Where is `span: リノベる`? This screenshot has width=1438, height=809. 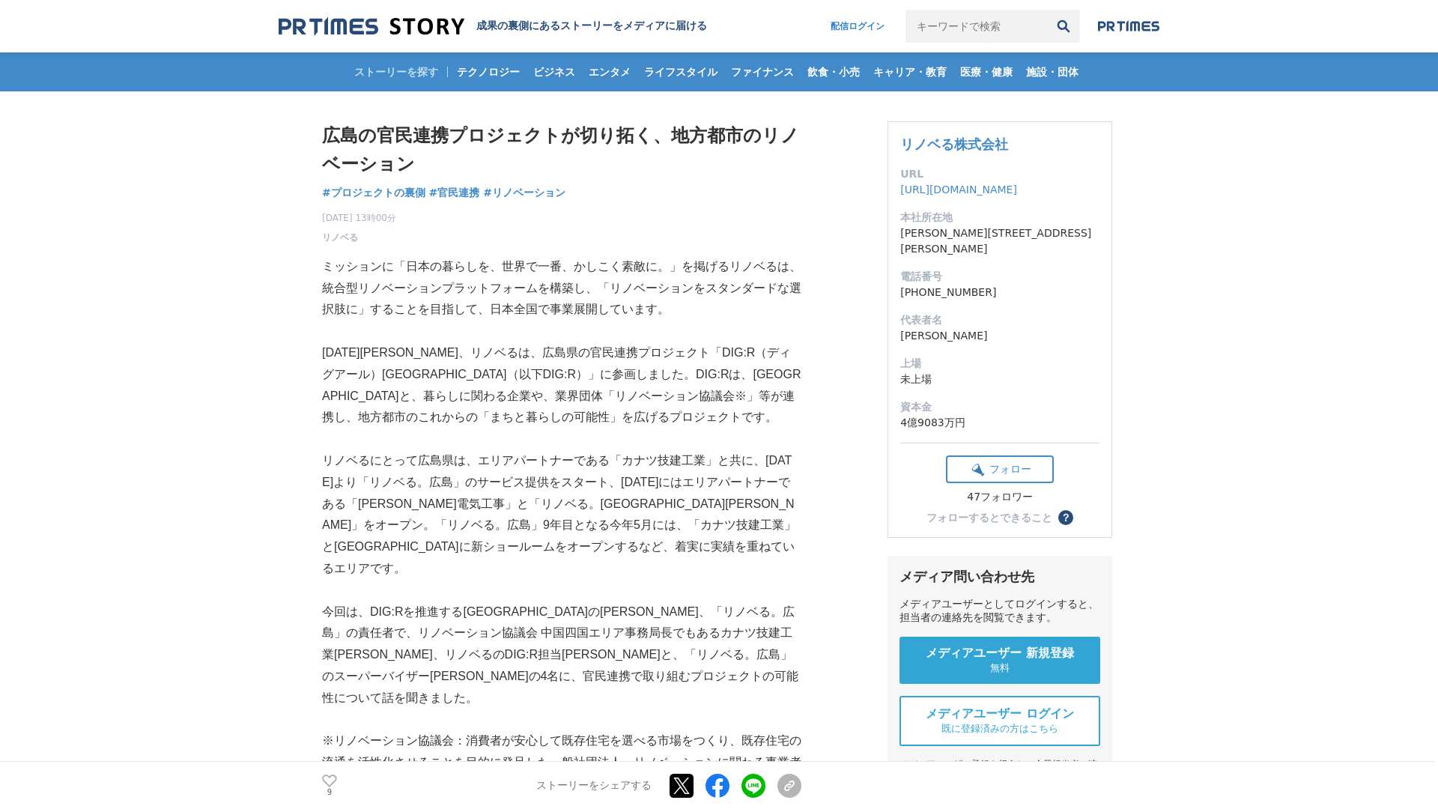 span: リノベる is located at coordinates (340, 237).